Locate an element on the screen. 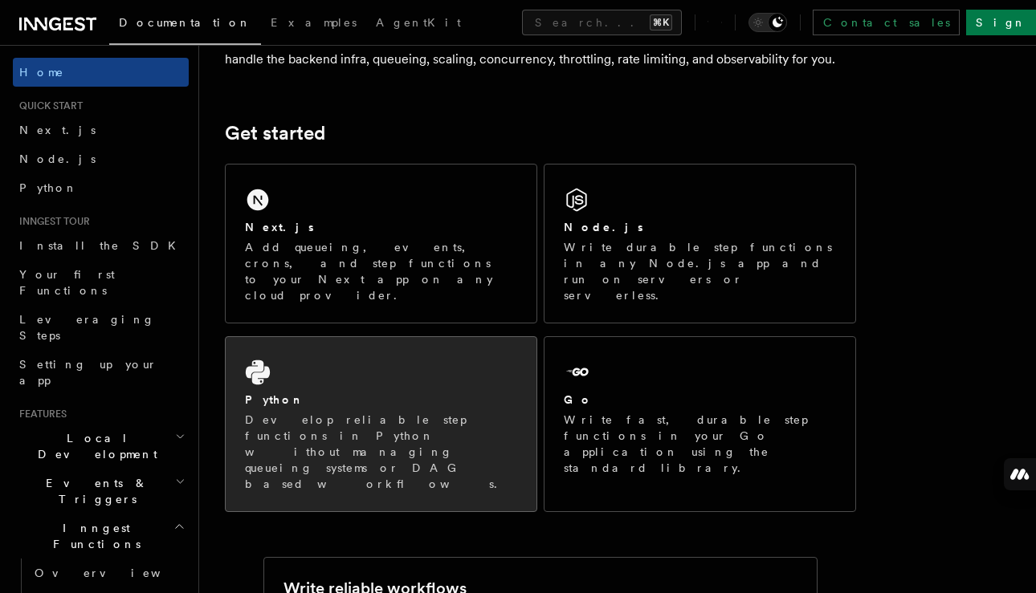 The height and width of the screenshot is (593, 1036). a: AgentKit is located at coordinates (418, 24).